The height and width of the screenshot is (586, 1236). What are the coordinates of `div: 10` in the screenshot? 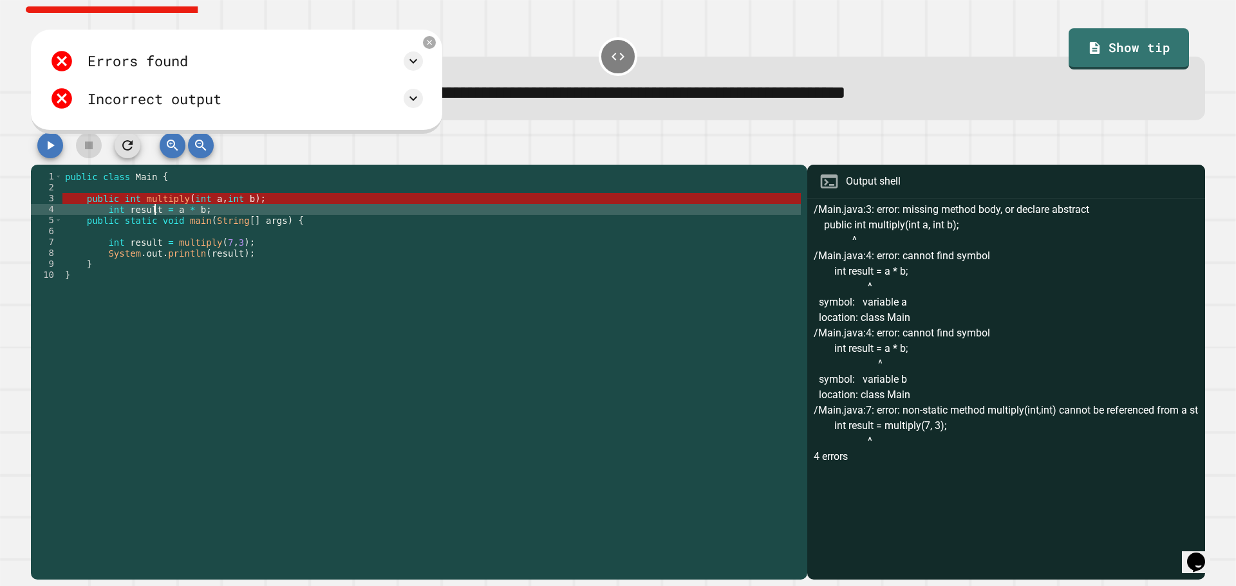 It's located at (46, 275).